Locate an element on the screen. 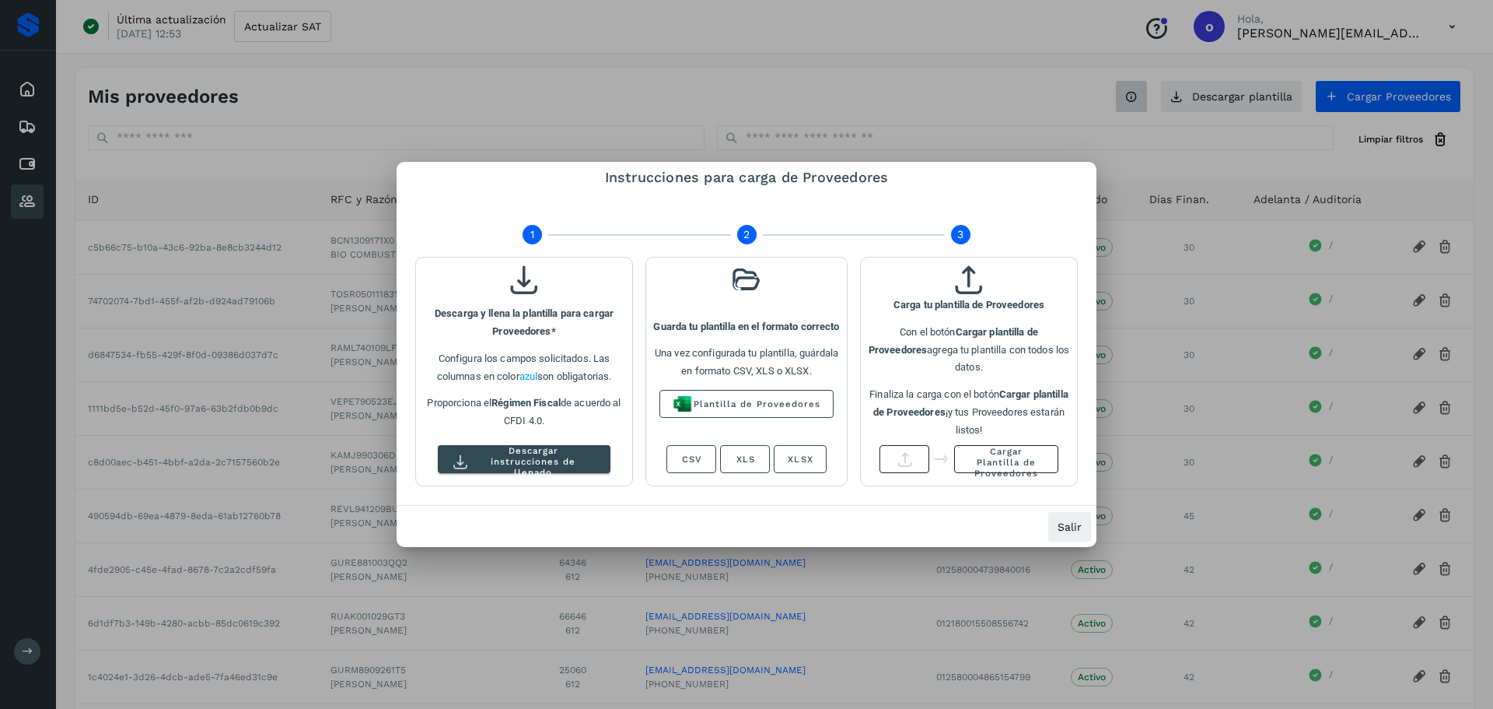 This screenshot has width=1493, height=709. button: Plantilla de Proveedores is located at coordinates (747, 404).